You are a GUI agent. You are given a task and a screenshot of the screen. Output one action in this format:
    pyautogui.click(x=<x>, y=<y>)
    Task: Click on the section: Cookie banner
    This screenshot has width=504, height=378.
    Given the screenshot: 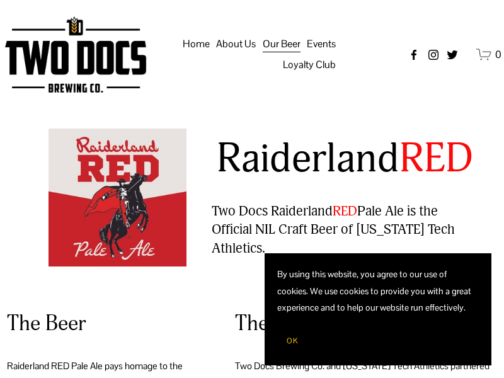 What is the action you would take?
    pyautogui.click(x=378, y=309)
    